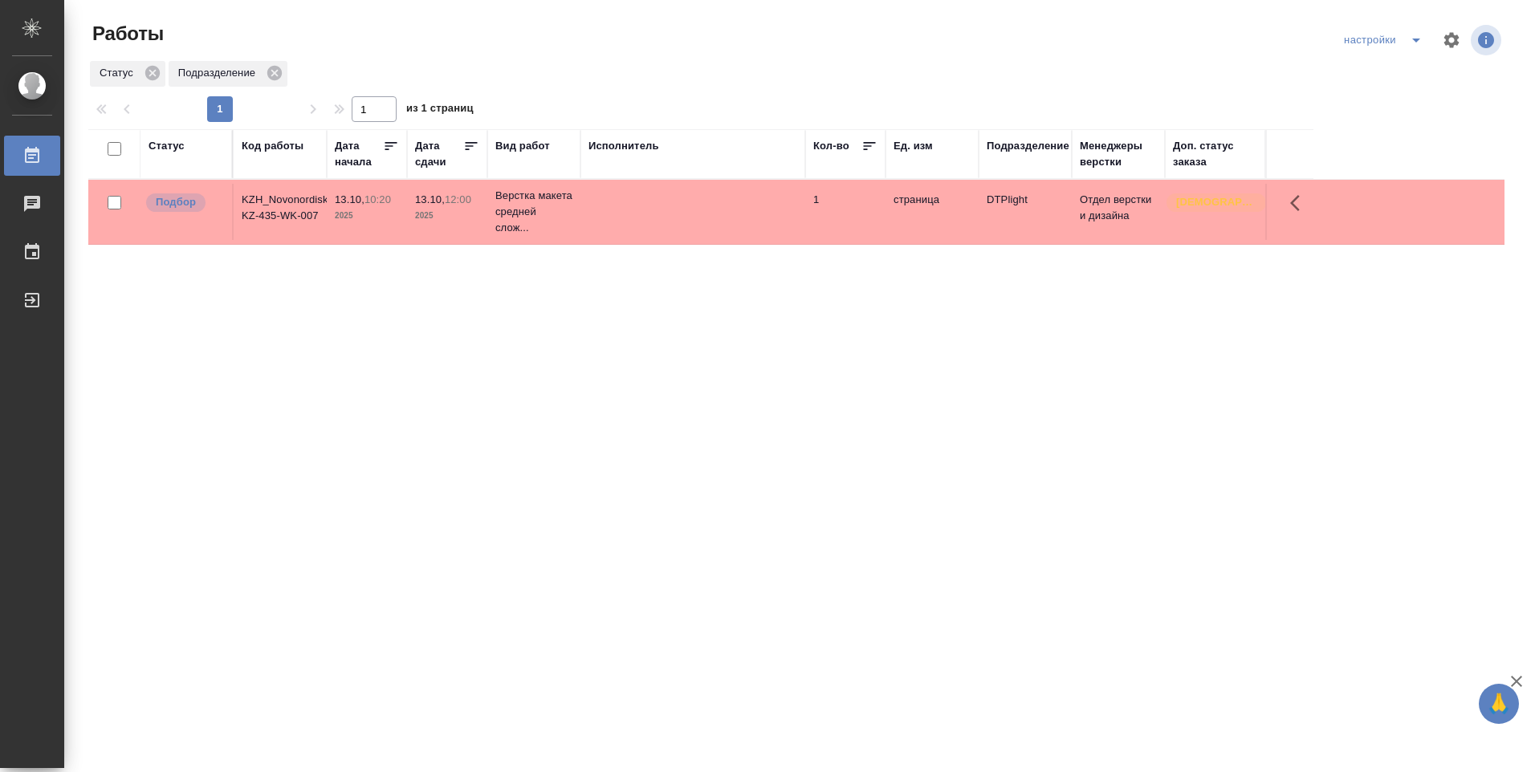 The width and height of the screenshot is (1535, 772). Describe the element at coordinates (184, 202) in the screenshot. I see `div: Можно подбирать исполнителей` at that location.